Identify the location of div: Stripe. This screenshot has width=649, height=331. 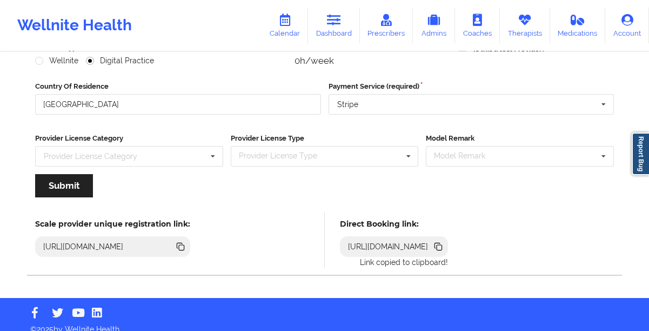
(347, 104).